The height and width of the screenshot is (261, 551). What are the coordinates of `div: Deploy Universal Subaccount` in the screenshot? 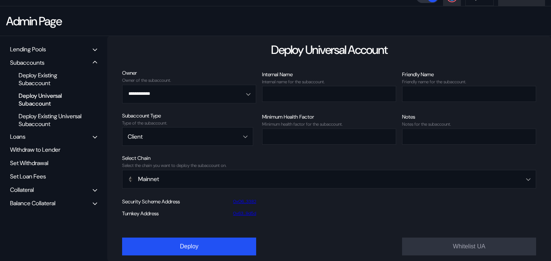 It's located at (51, 100).